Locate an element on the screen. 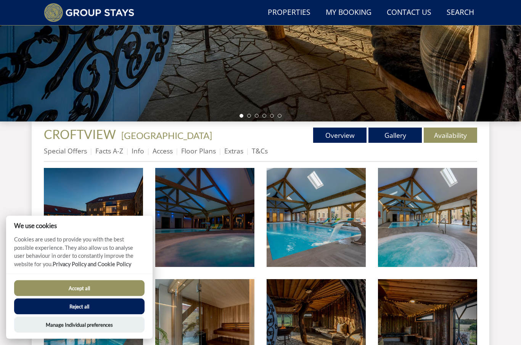 Image resolution: width=521 pixels, height=345 pixels. img: Croftview - Holiday house sleeps 30 with a private pool is located at coordinates (93, 218).